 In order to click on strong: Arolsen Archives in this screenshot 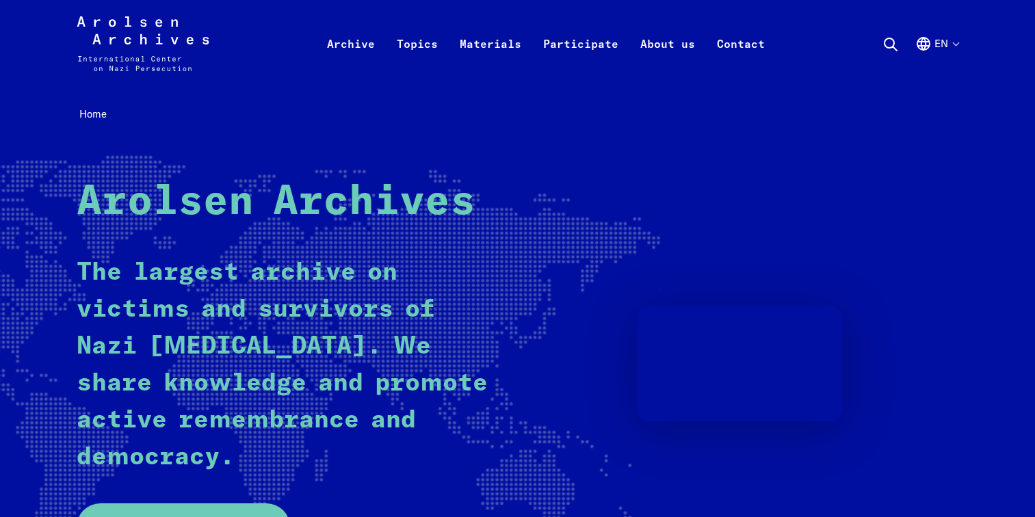, I will do `click(276, 203)`.